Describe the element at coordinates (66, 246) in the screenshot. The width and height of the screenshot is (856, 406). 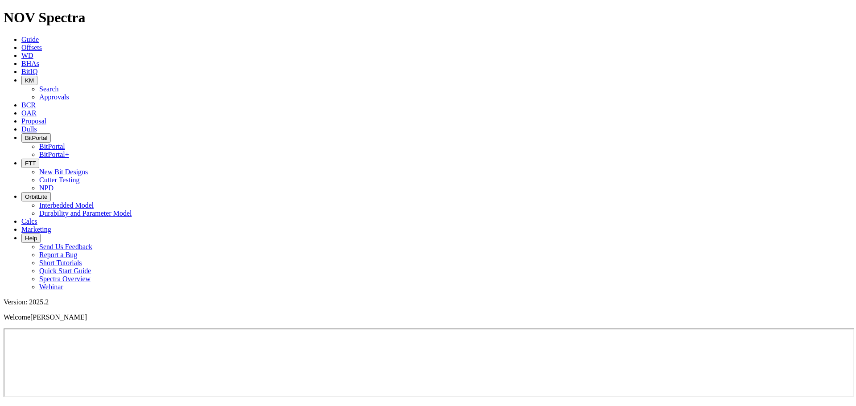
I see `a: Send Us Feedback` at that location.